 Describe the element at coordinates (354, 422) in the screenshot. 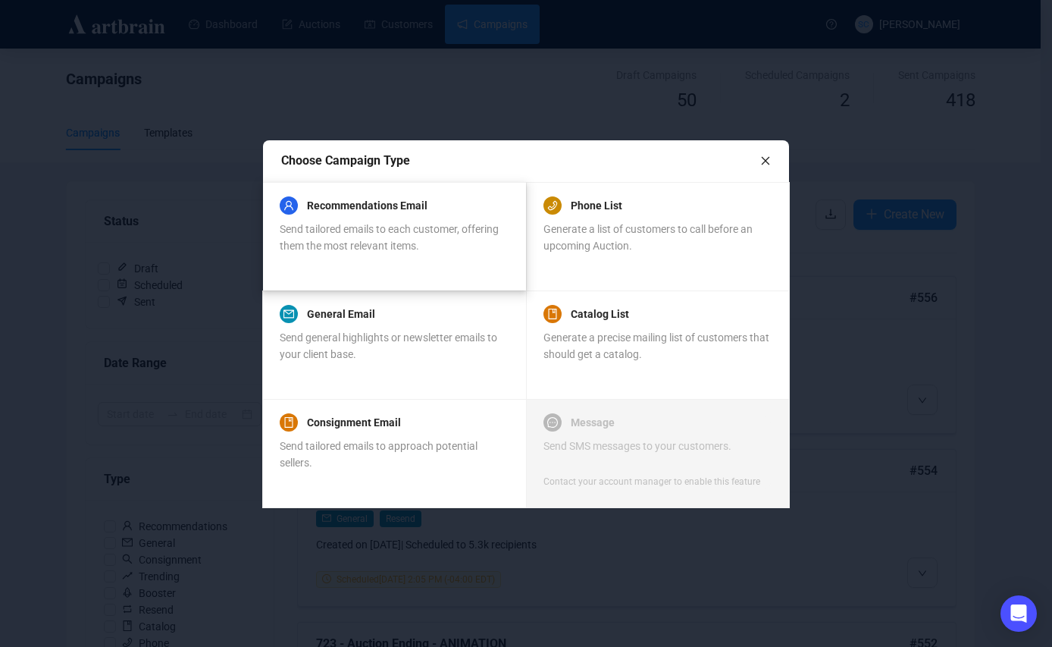

I see `a: Consignment Email` at that location.